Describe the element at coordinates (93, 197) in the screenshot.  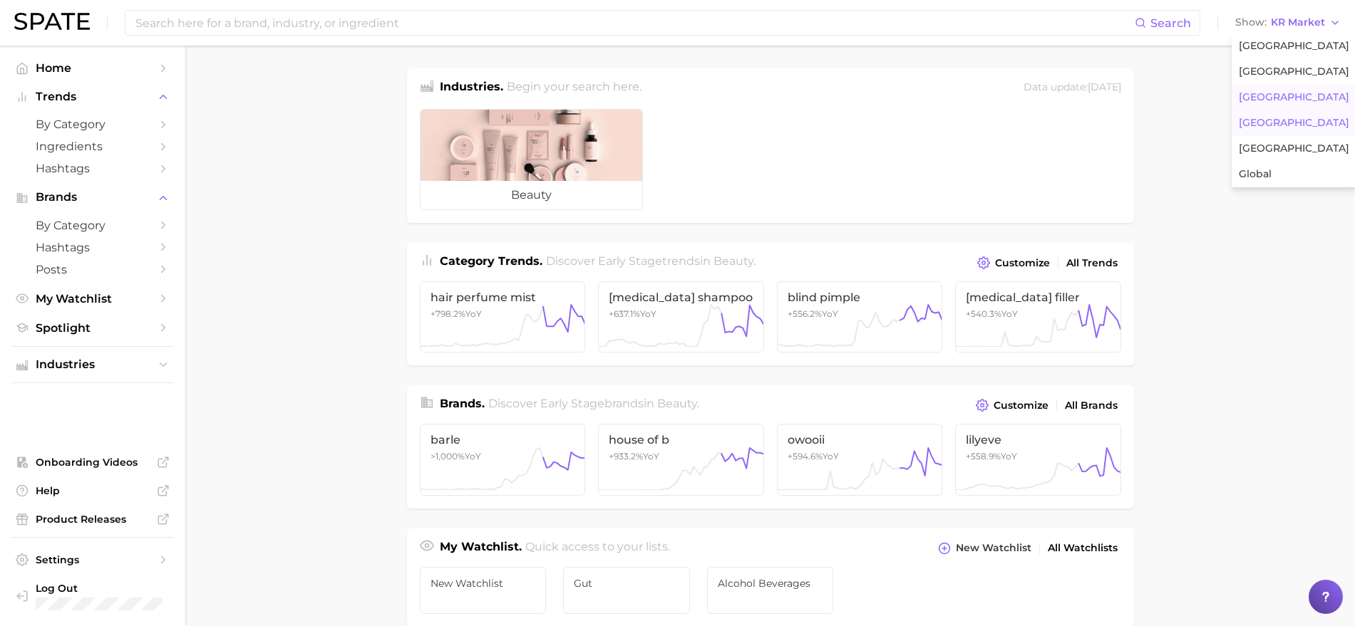
I see `span: Brands` at that location.